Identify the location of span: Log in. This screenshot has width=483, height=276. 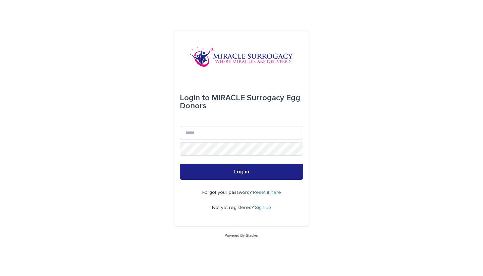
(242, 172).